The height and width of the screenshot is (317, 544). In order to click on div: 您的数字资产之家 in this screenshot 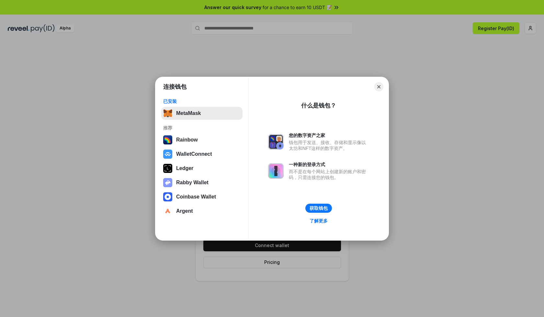, I will do `click(329, 135)`.